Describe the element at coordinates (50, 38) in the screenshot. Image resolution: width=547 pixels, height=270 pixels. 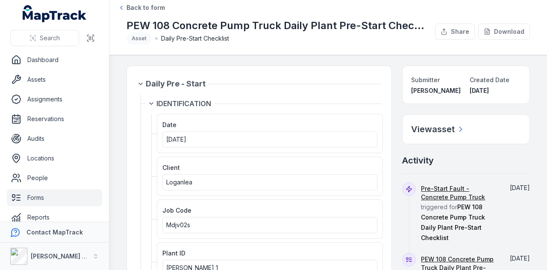
I see `span: Search` at that location.